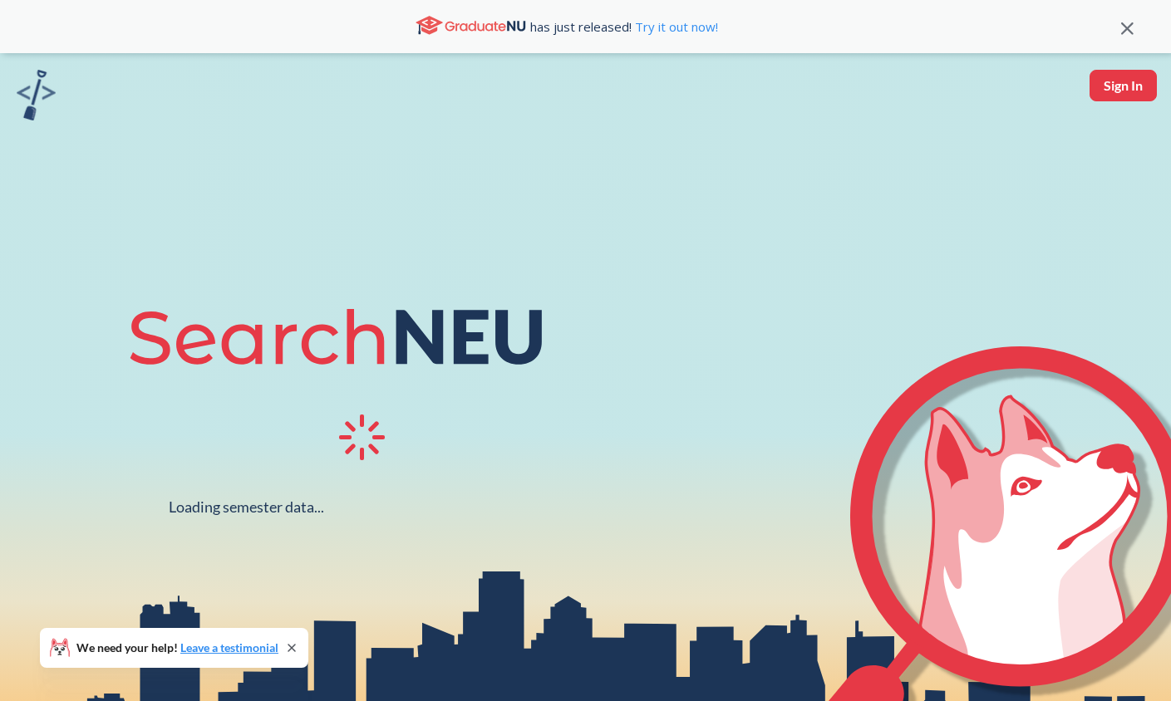  I want to click on a: sandbox logo, so click(36, 97).